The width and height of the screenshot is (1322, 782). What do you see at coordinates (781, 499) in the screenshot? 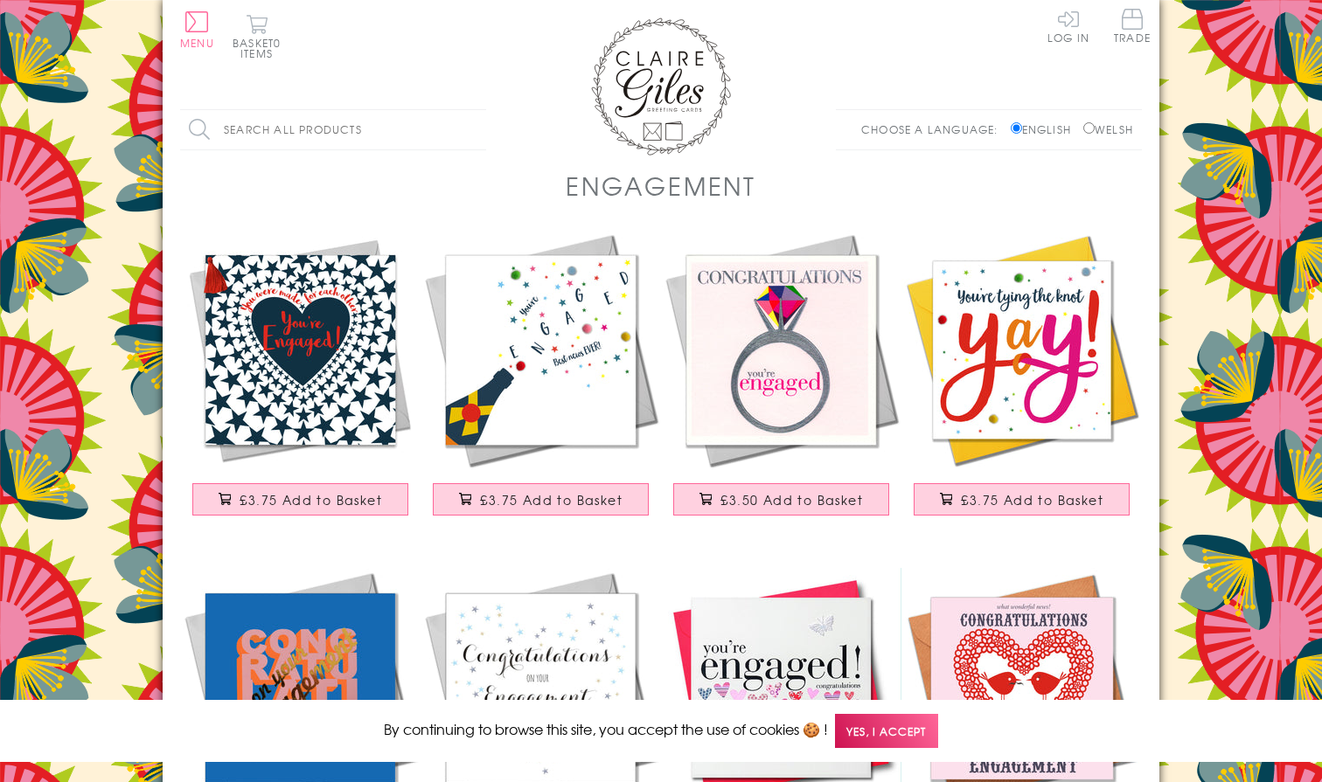
I see `button: £3.50 Add to Basket` at bounding box center [781, 499].